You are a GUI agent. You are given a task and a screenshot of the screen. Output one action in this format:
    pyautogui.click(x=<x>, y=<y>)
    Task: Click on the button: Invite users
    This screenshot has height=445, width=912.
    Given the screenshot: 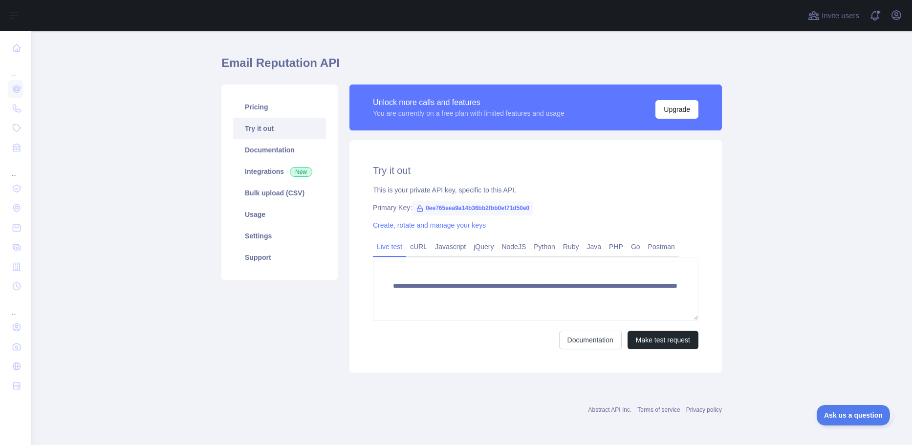 What is the action you would take?
    pyautogui.click(x=833, y=16)
    